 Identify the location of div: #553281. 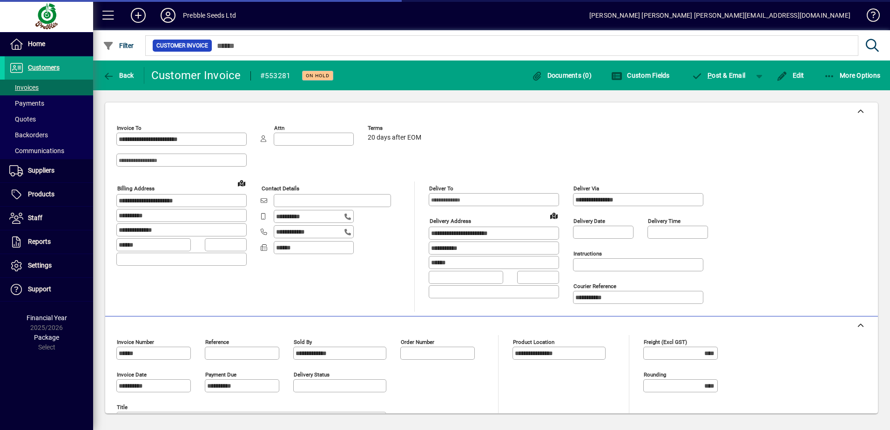
(276, 76).